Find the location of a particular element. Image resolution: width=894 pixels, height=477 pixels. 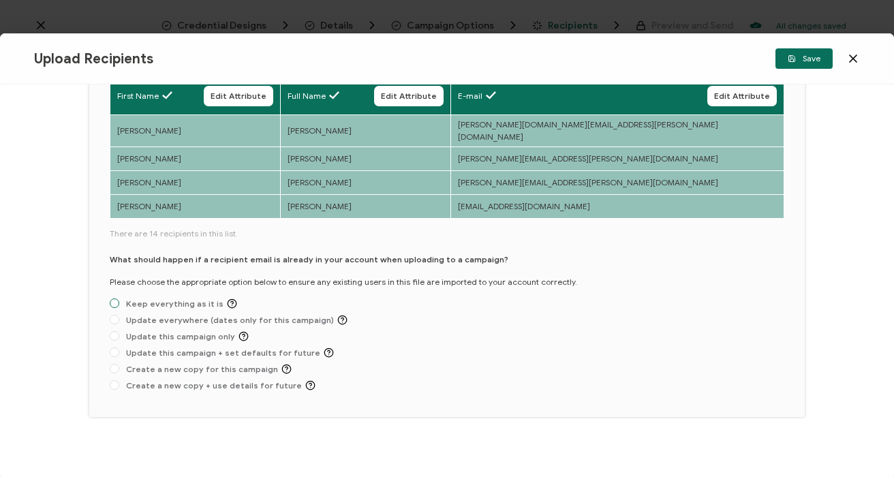

span: Full Name is located at coordinates (307, 96).